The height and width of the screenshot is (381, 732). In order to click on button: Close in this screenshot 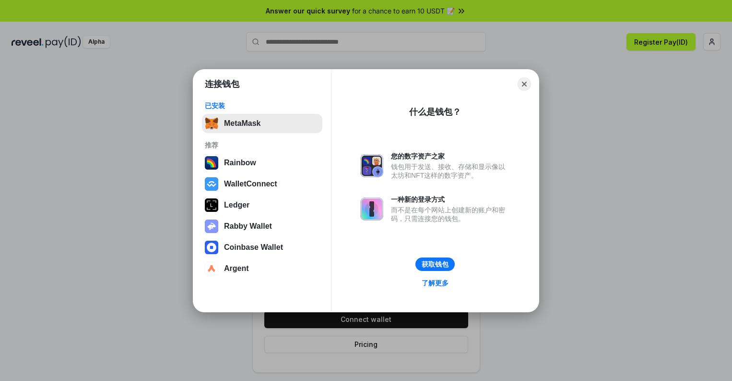, I will do `click(525, 84)`.